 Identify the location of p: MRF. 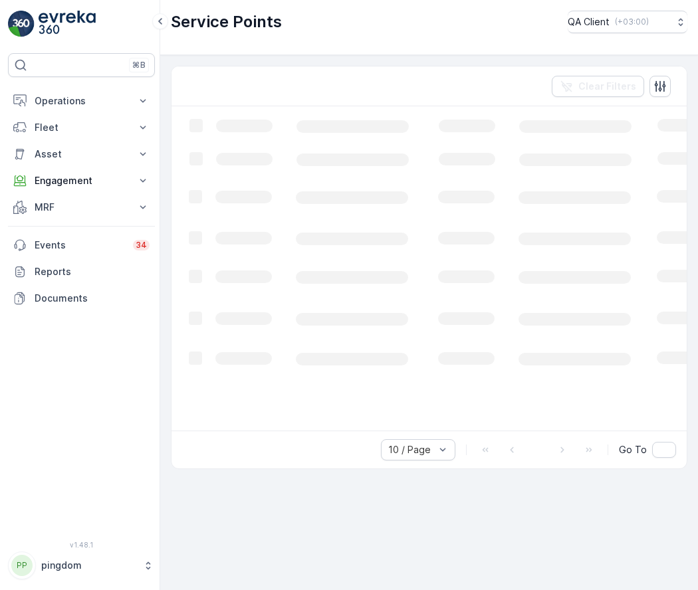
(81, 207).